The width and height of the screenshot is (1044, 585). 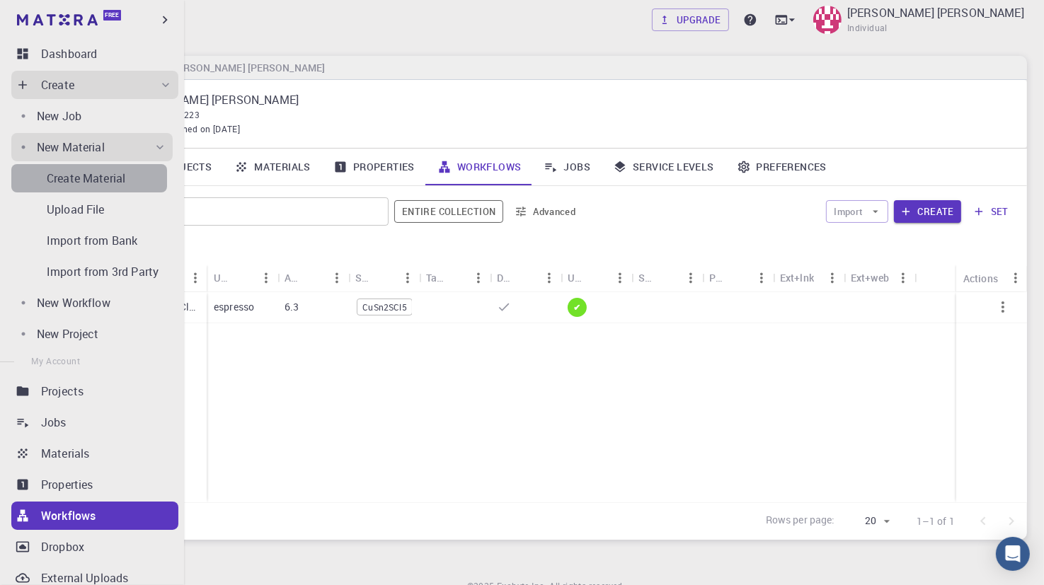 What do you see at coordinates (76, 209) in the screenshot?
I see `p: Upload File` at bounding box center [76, 209].